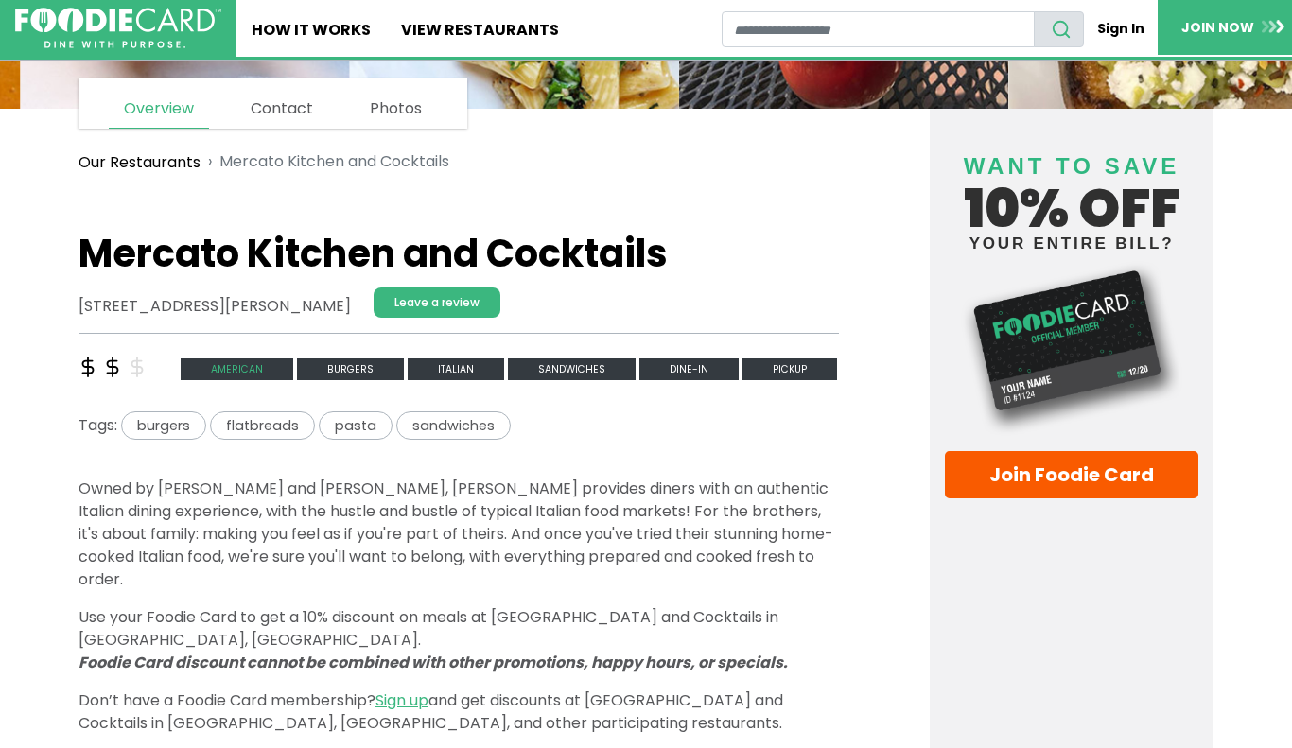 This screenshot has height=748, width=1292. What do you see at coordinates (118, 28) in the screenshot?
I see `img: FoodieCard; Eat, Drink, Save, Donate` at bounding box center [118, 28].